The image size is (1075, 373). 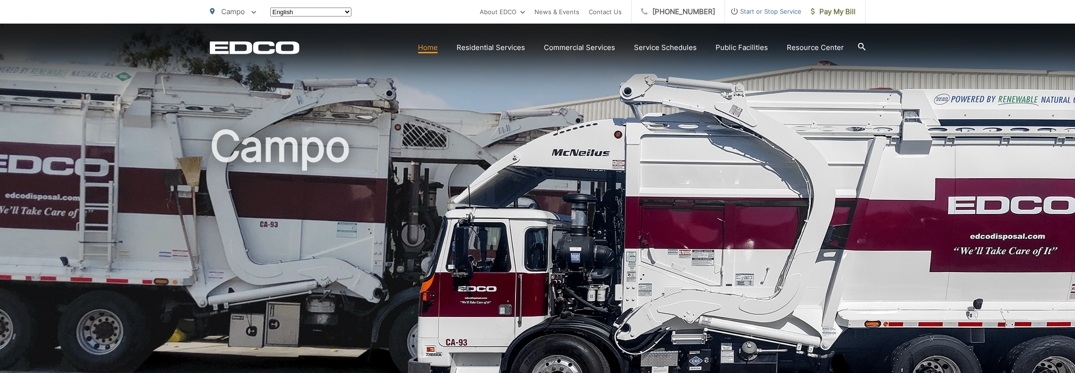 What do you see at coordinates (428, 48) in the screenshot?
I see `a: Home` at bounding box center [428, 48].